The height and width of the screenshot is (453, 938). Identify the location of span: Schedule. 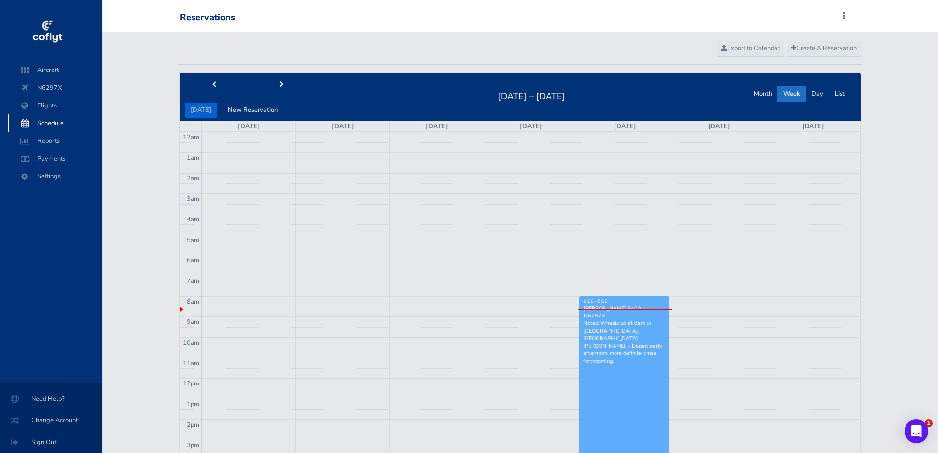
(55, 123).